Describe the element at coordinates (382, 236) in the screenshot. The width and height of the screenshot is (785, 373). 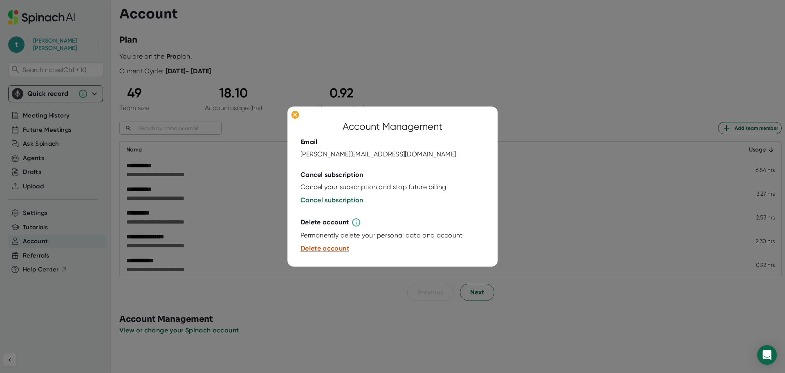
I see `div: Permanently delete your personal data and account` at that location.